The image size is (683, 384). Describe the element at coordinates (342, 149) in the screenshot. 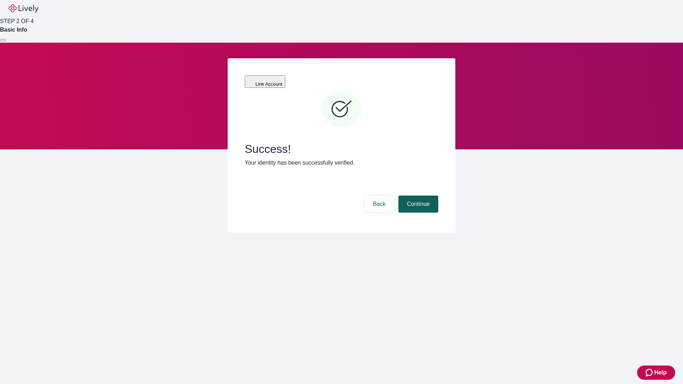

I see `span: Success!` at that location.